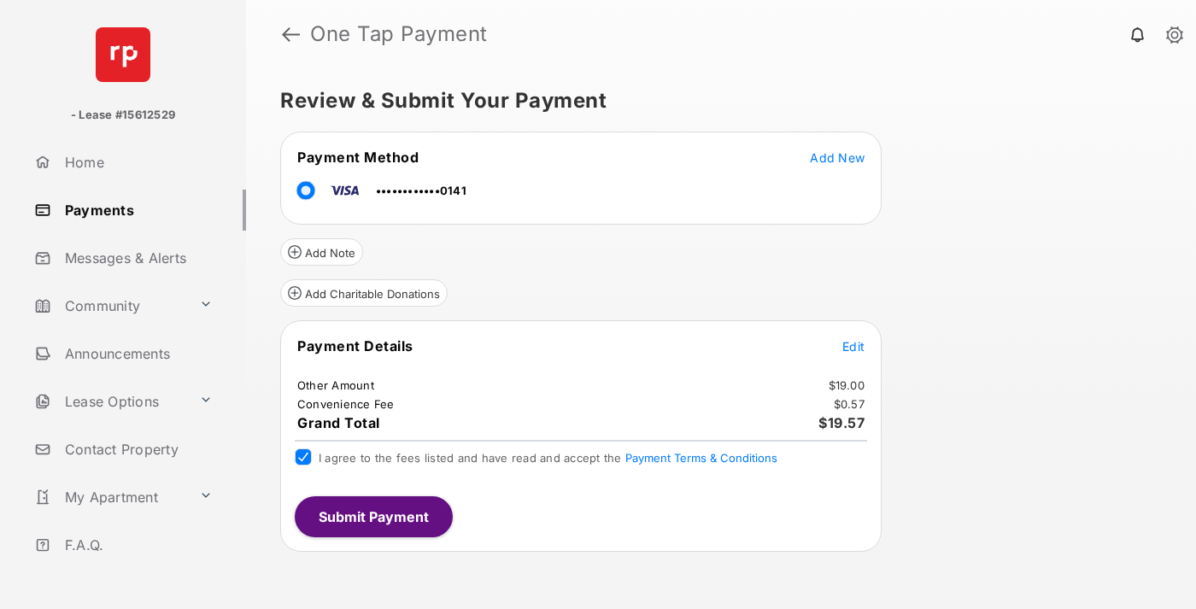 This screenshot has height=609, width=1196. I want to click on button: Add Charitable Donations, so click(364, 293).